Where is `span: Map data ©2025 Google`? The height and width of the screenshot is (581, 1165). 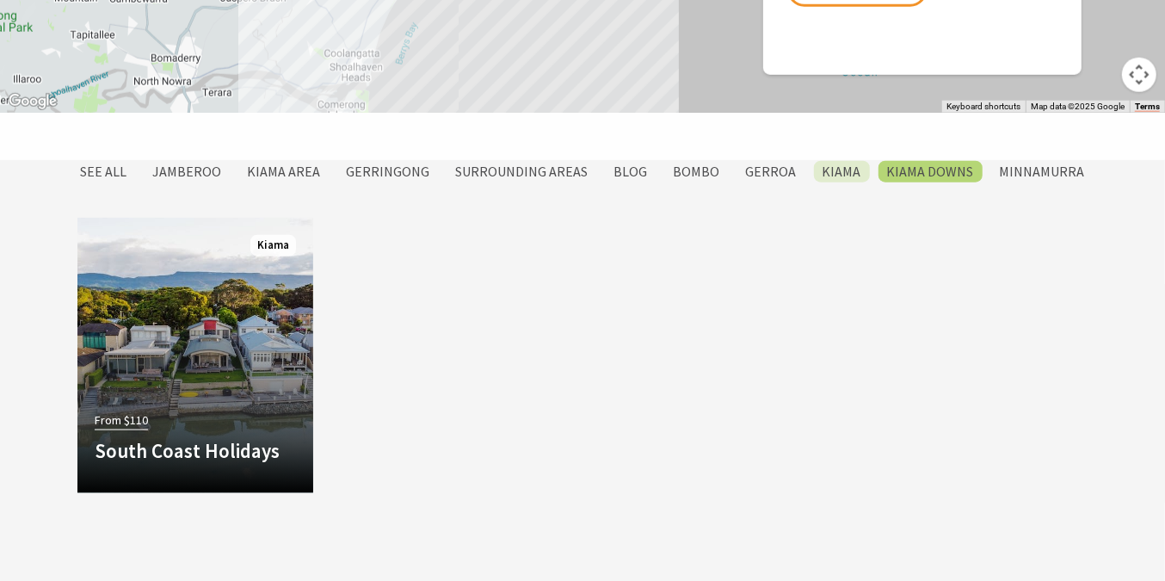 span: Map data ©2025 Google is located at coordinates (1077, 106).